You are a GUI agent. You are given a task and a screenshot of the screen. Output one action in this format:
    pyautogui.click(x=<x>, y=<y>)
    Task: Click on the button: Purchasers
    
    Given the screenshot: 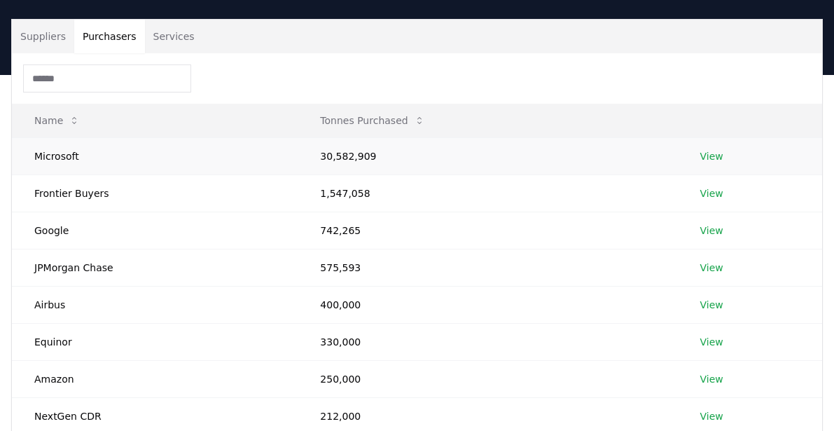 What is the action you would take?
    pyautogui.click(x=109, y=36)
    